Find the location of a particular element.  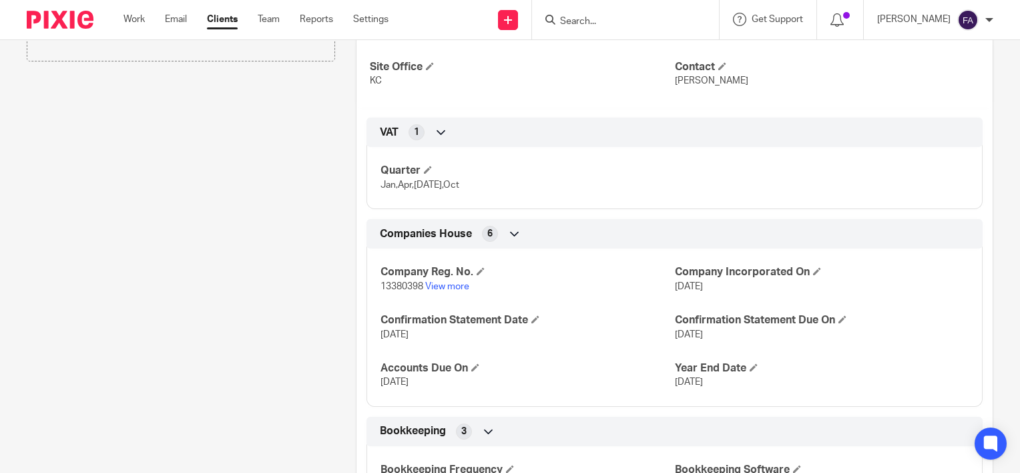

span: KC is located at coordinates (376, 81).